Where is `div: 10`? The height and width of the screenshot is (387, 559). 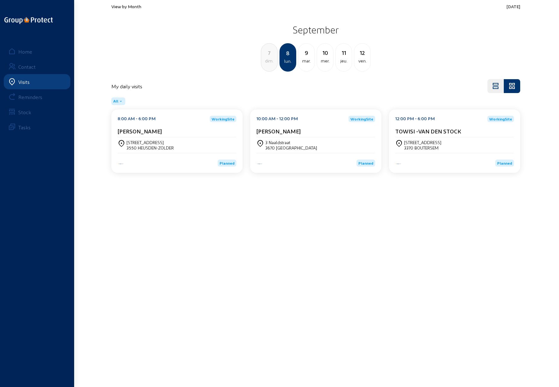
div: 10 is located at coordinates (325, 53).